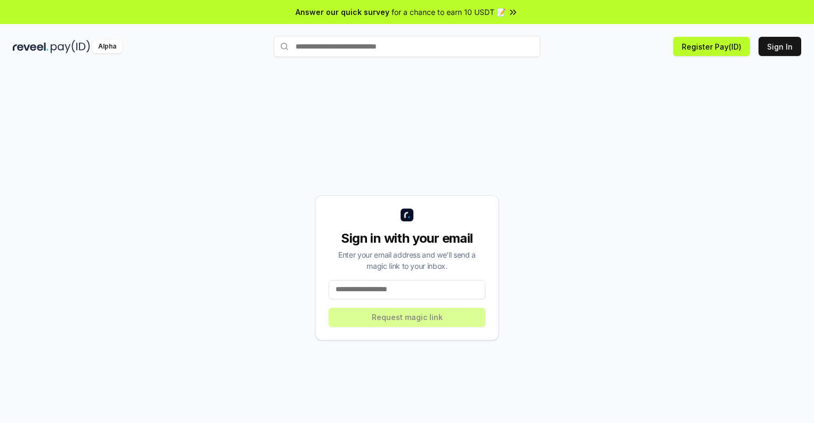 Image resolution: width=814 pixels, height=423 pixels. Describe the element at coordinates (448, 12) in the screenshot. I see `span: for a chance to earn 10 USDT 📝` at that location.